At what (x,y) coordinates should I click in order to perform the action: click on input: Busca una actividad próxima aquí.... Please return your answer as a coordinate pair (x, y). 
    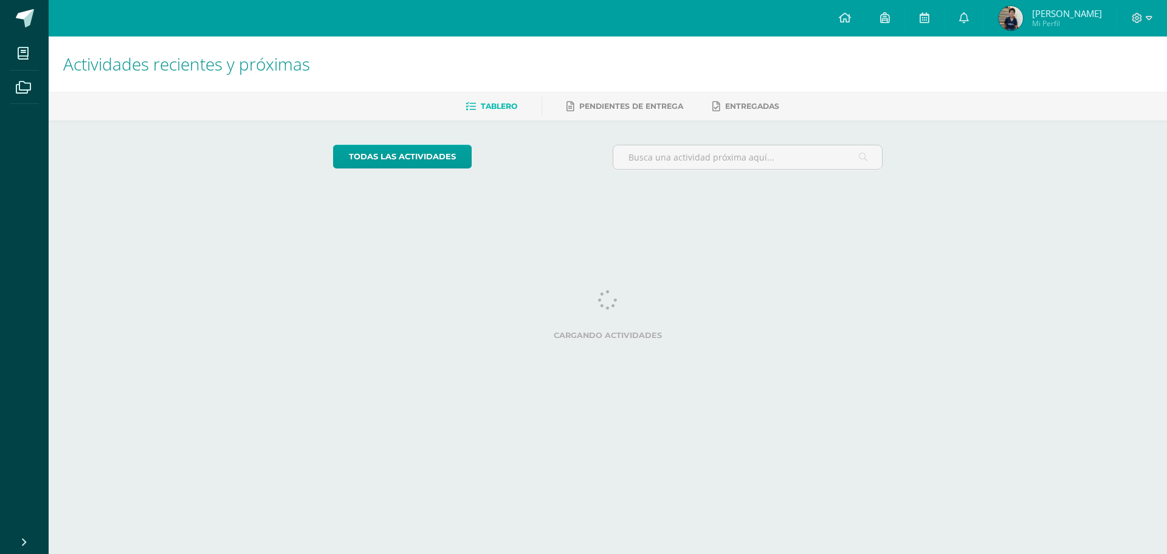
    Looking at the image, I should click on (748, 157).